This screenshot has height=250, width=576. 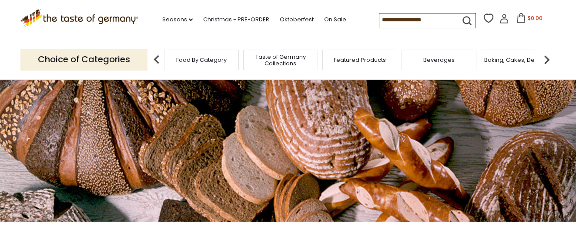 What do you see at coordinates (202, 60) in the screenshot?
I see `a: Food By Category` at bounding box center [202, 60].